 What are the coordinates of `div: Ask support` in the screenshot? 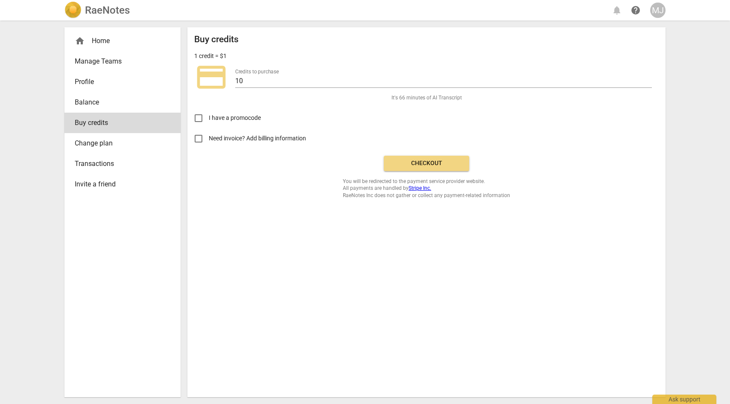 It's located at (684, 400).